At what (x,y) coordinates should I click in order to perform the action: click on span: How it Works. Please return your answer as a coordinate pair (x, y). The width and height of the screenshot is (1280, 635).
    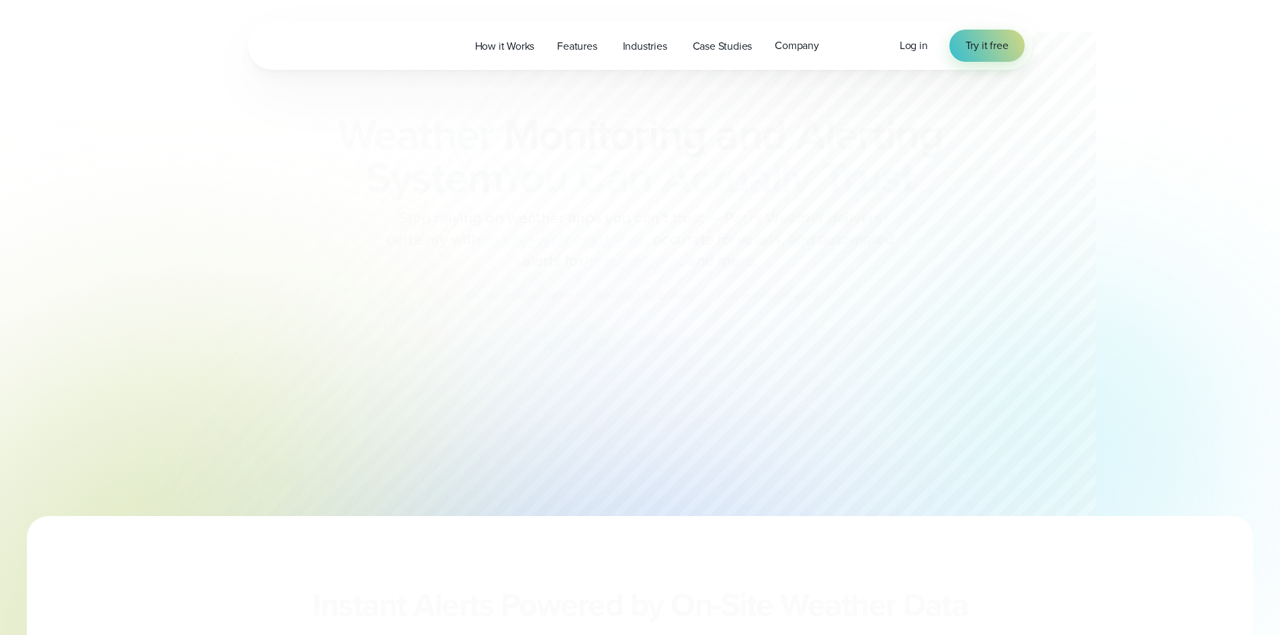
    Looking at the image, I should click on (505, 46).